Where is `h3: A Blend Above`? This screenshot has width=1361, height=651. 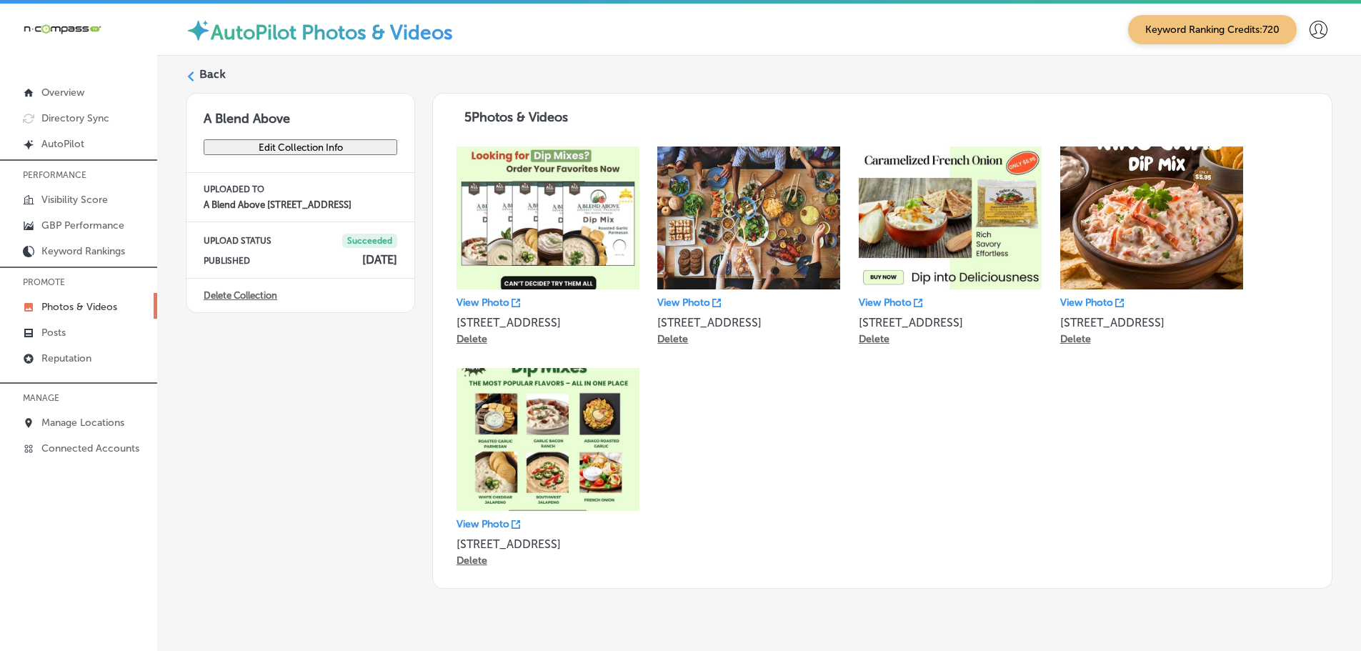
h3: A Blend Above is located at coordinates (300, 110).